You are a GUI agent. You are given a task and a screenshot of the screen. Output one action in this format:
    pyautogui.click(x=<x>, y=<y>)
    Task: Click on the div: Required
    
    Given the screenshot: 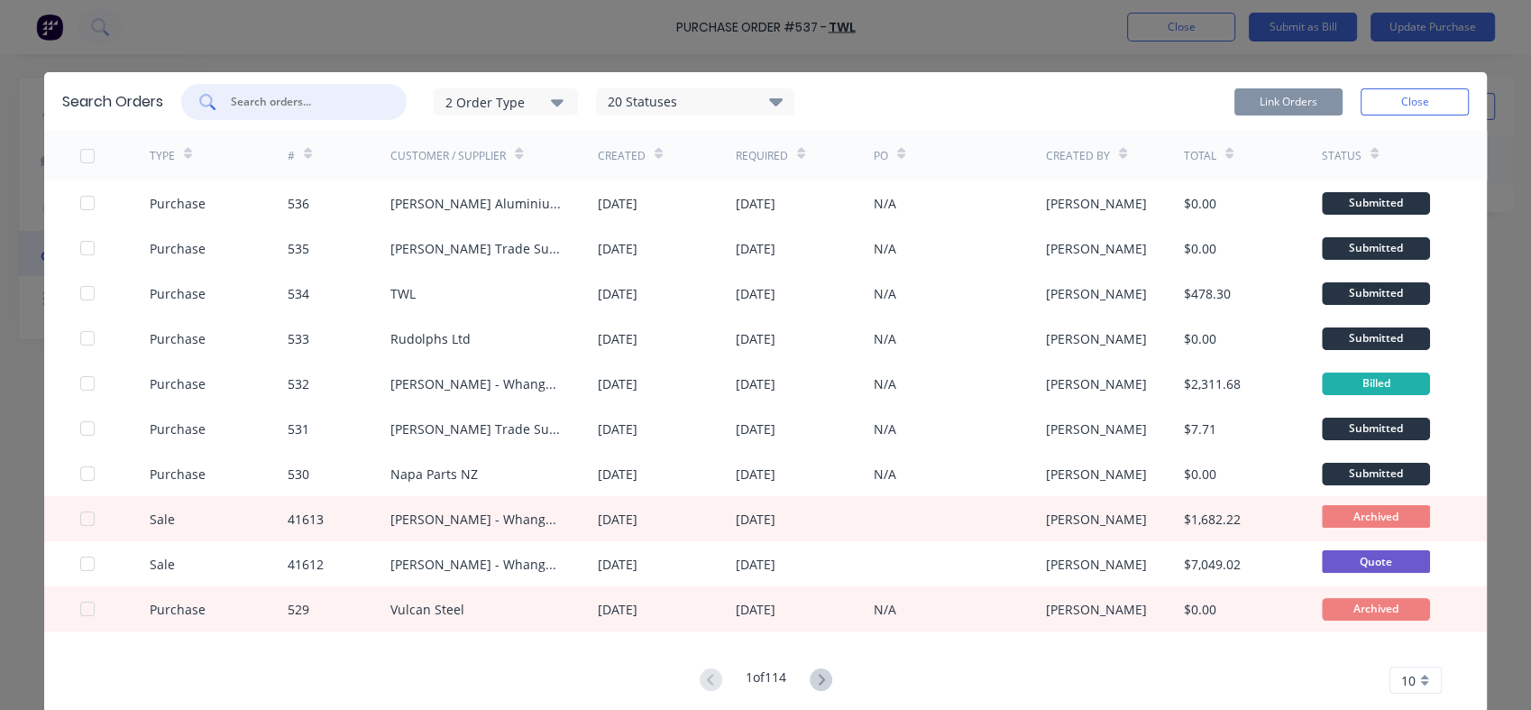 What is the action you would take?
    pyautogui.click(x=762, y=156)
    